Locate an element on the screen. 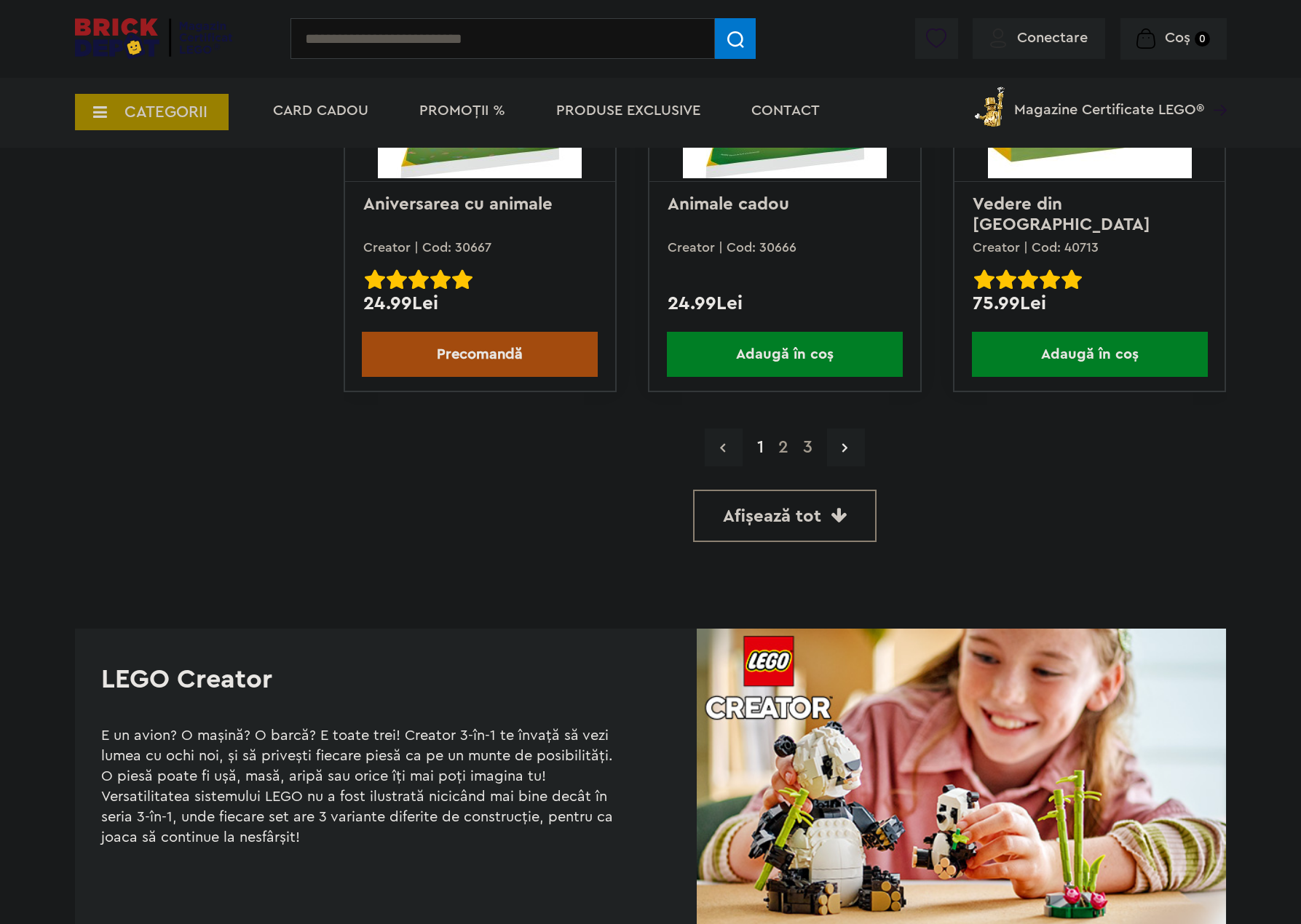 This screenshot has width=1301, height=924. a: Precomandă is located at coordinates (480, 355).